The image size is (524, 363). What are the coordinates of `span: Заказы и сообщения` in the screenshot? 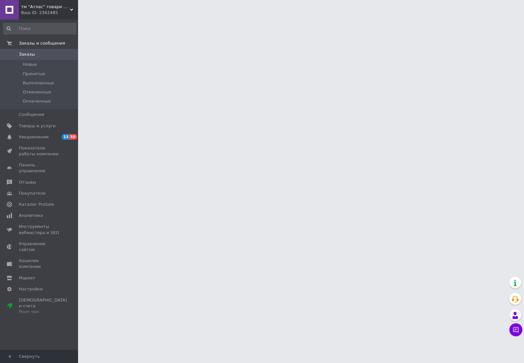 It's located at (42, 43).